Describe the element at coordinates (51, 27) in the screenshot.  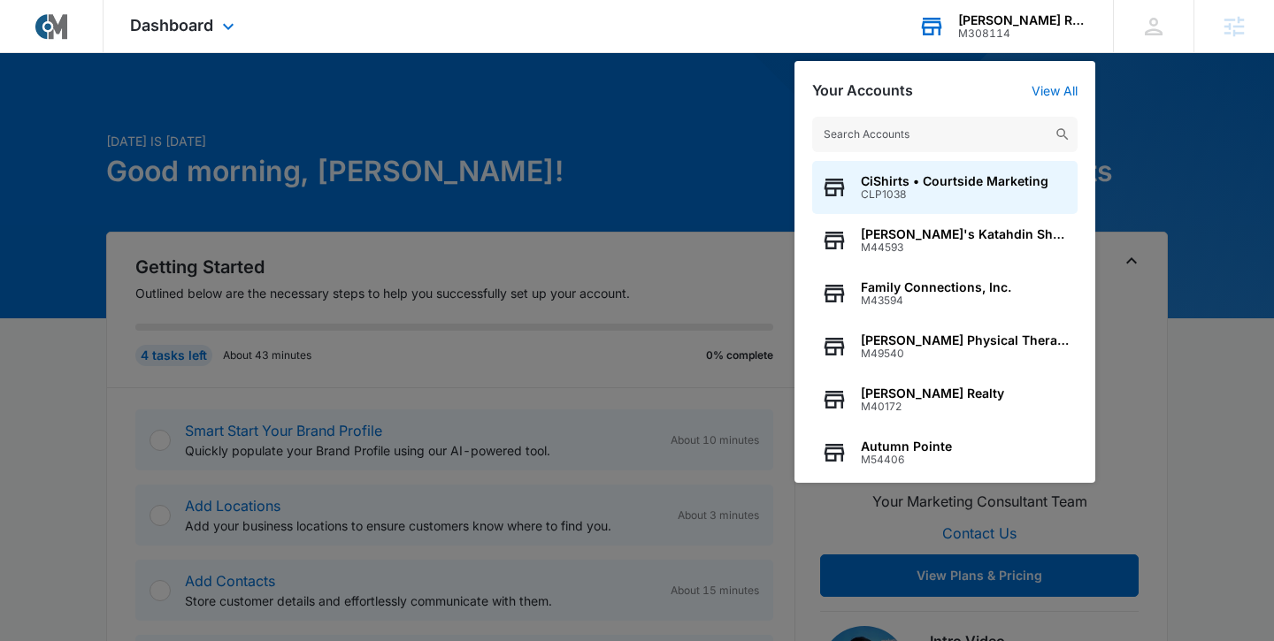
I see `img: Courtside Marketing` at that location.